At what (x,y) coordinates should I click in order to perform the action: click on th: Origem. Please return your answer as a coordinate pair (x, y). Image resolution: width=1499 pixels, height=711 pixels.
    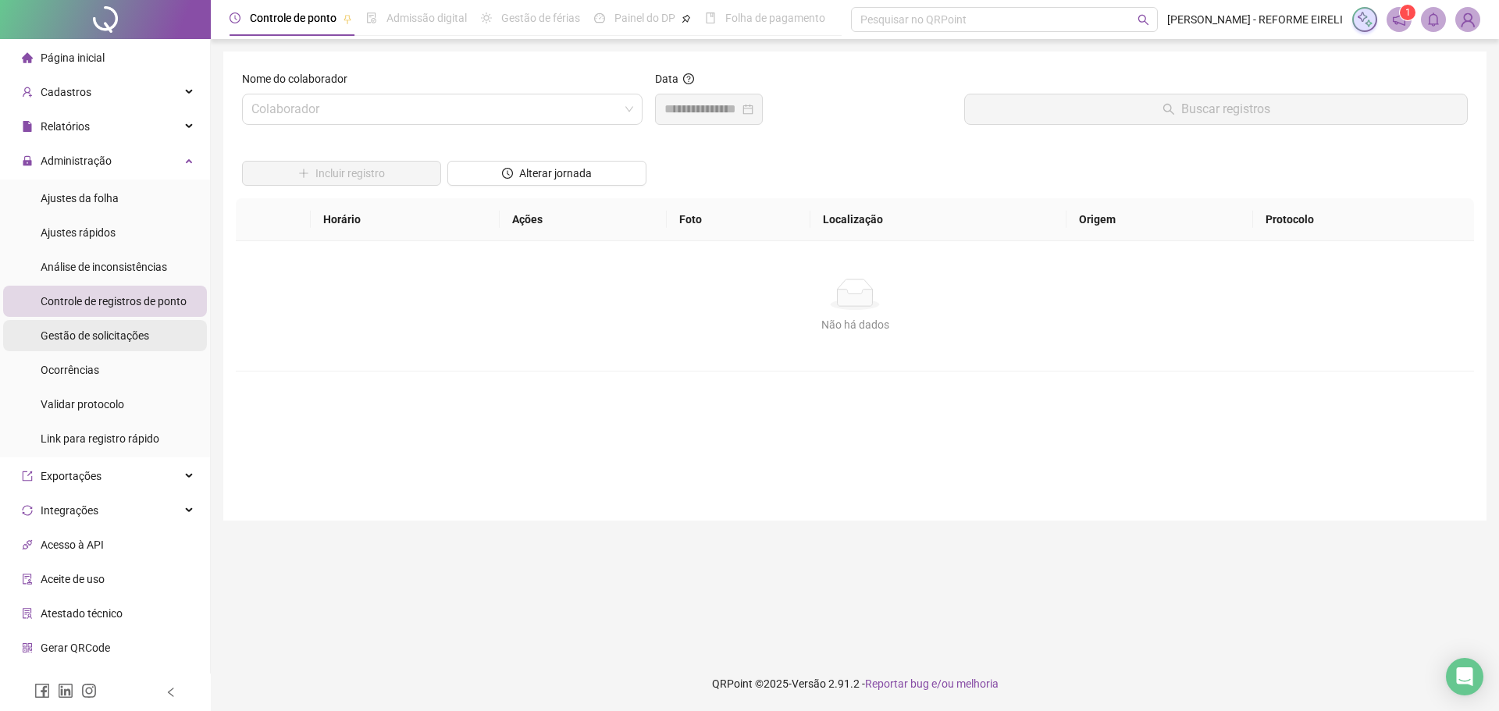
    Looking at the image, I should click on (1159, 219).